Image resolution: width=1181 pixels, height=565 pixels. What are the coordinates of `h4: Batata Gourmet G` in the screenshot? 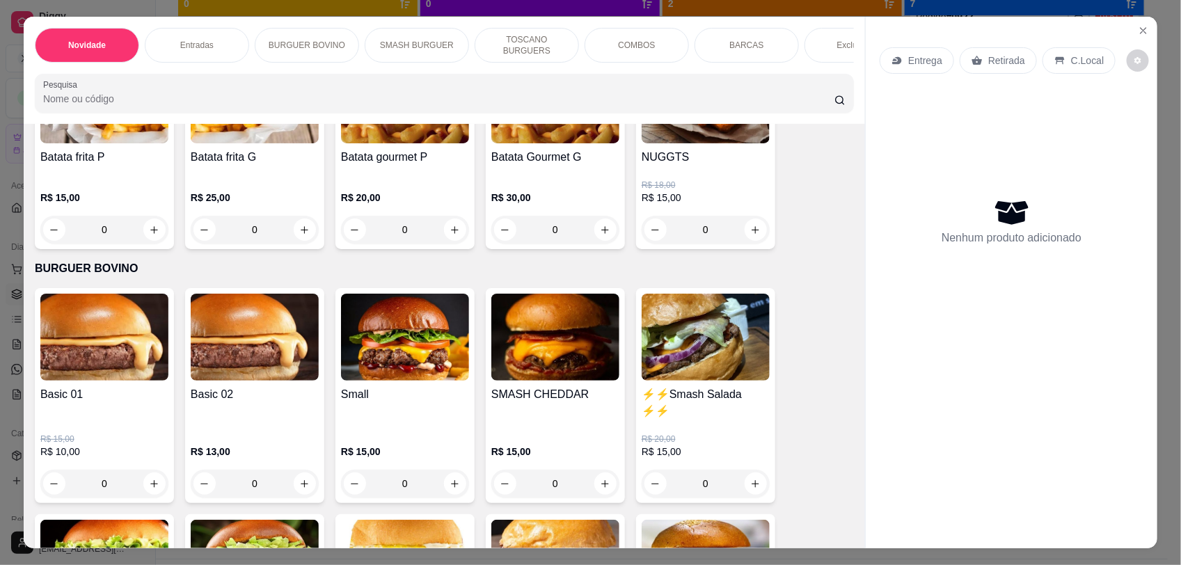 It's located at (556, 157).